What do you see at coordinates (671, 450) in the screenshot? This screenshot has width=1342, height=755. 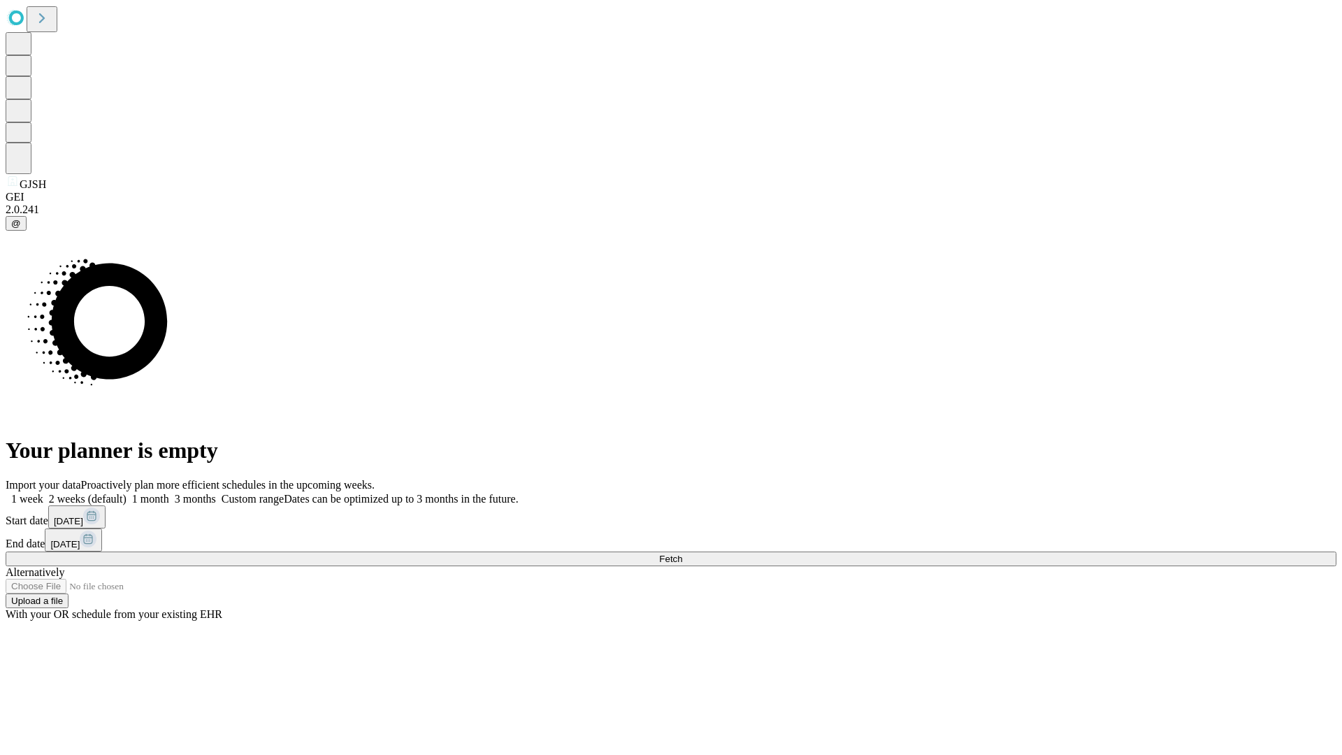 I see `h1: Your planner is empty` at bounding box center [671, 450].